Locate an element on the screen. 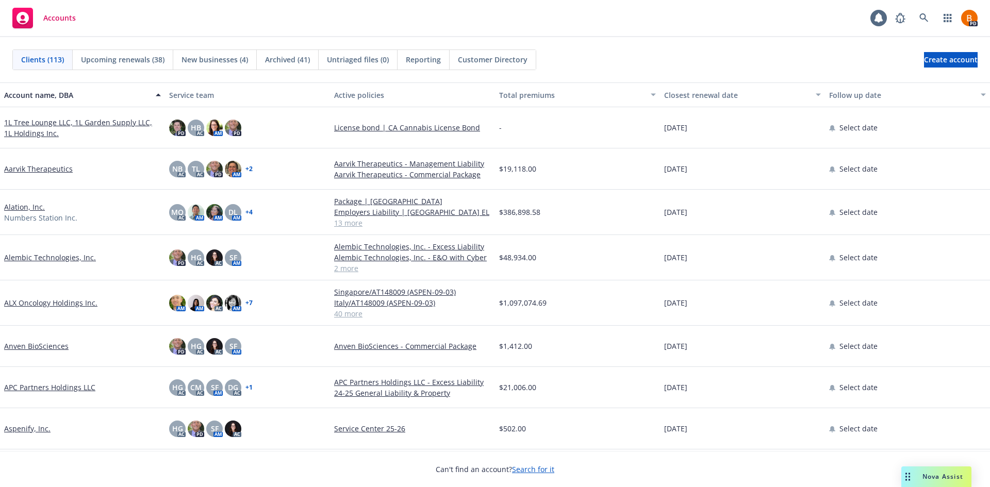 The height and width of the screenshot is (487, 990). span: Create account is located at coordinates (951, 60).